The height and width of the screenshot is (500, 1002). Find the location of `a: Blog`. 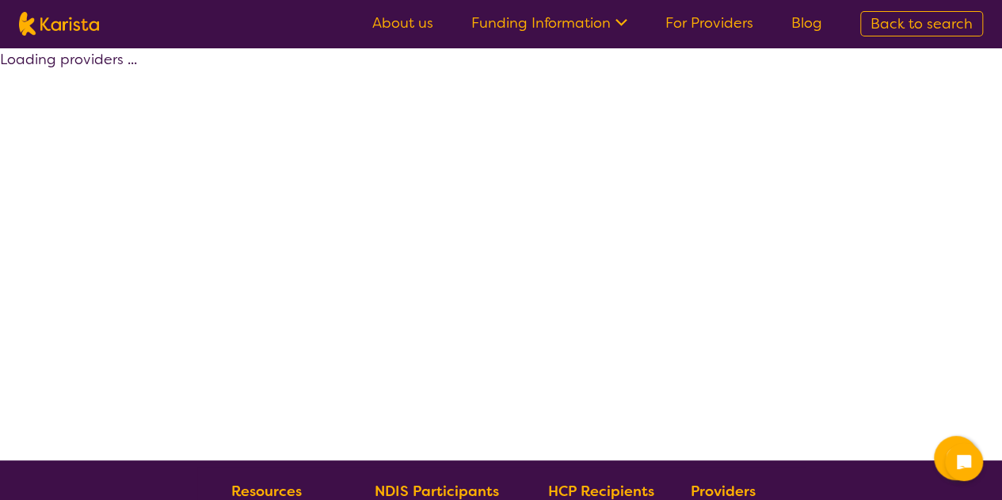

a: Blog is located at coordinates (806, 23).